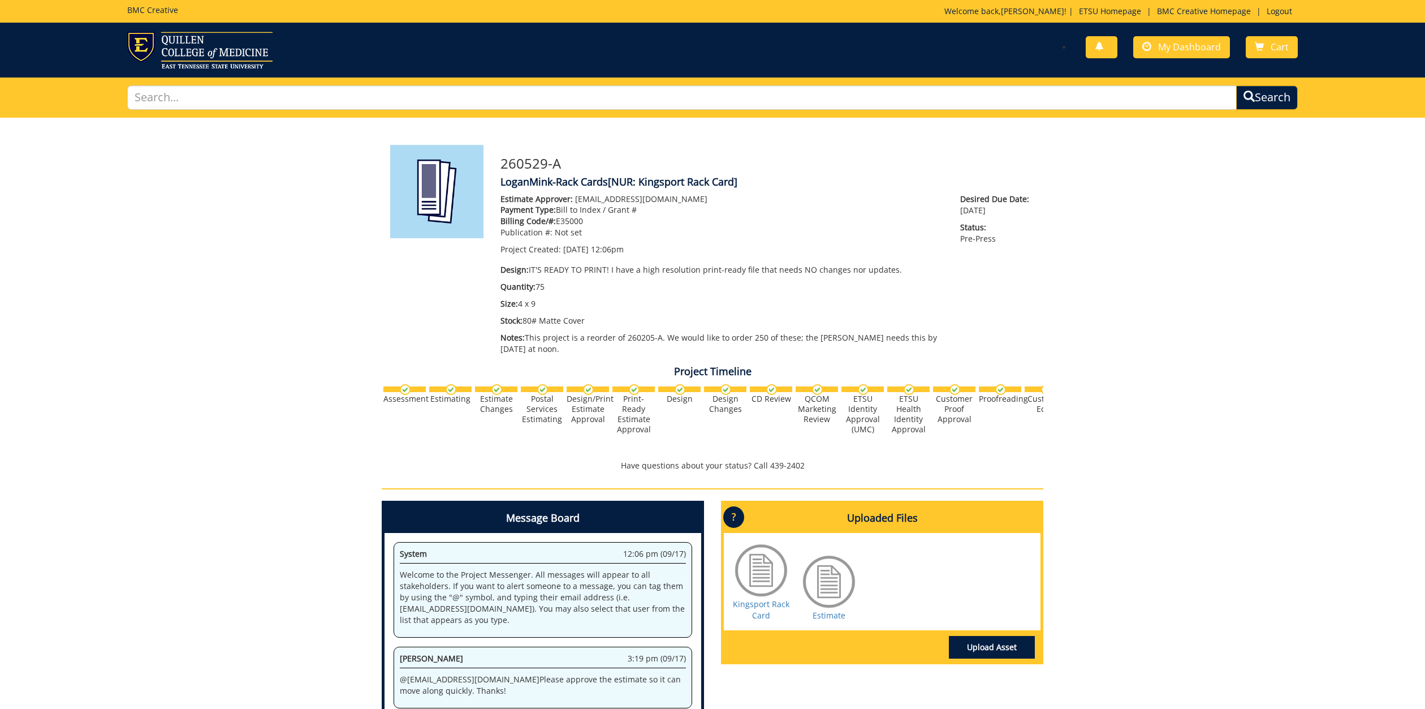  What do you see at coordinates (1110, 11) in the screenshot?
I see `a: ETSU Homepage` at bounding box center [1110, 11].